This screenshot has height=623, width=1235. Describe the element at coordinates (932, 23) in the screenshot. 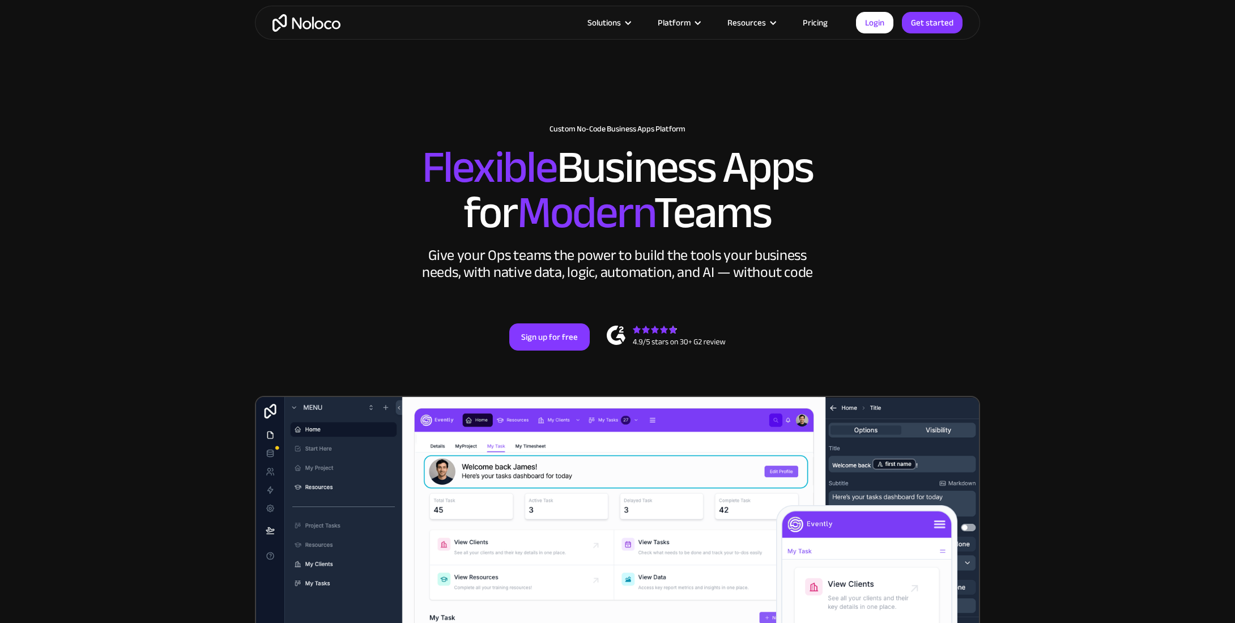

I see `a: Get started` at that location.